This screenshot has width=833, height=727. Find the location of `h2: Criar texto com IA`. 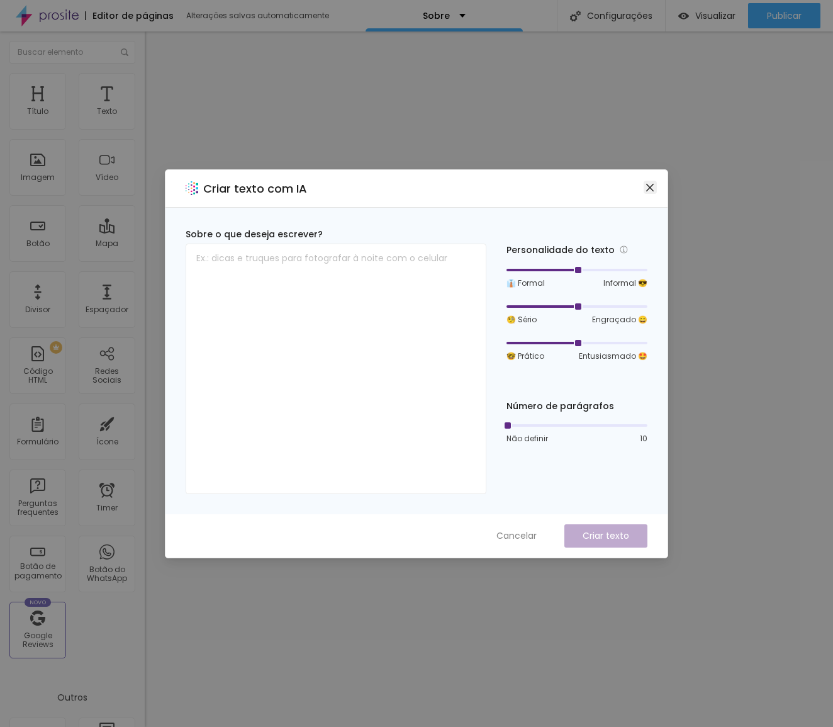

h2: Criar texto com IA is located at coordinates (255, 188).